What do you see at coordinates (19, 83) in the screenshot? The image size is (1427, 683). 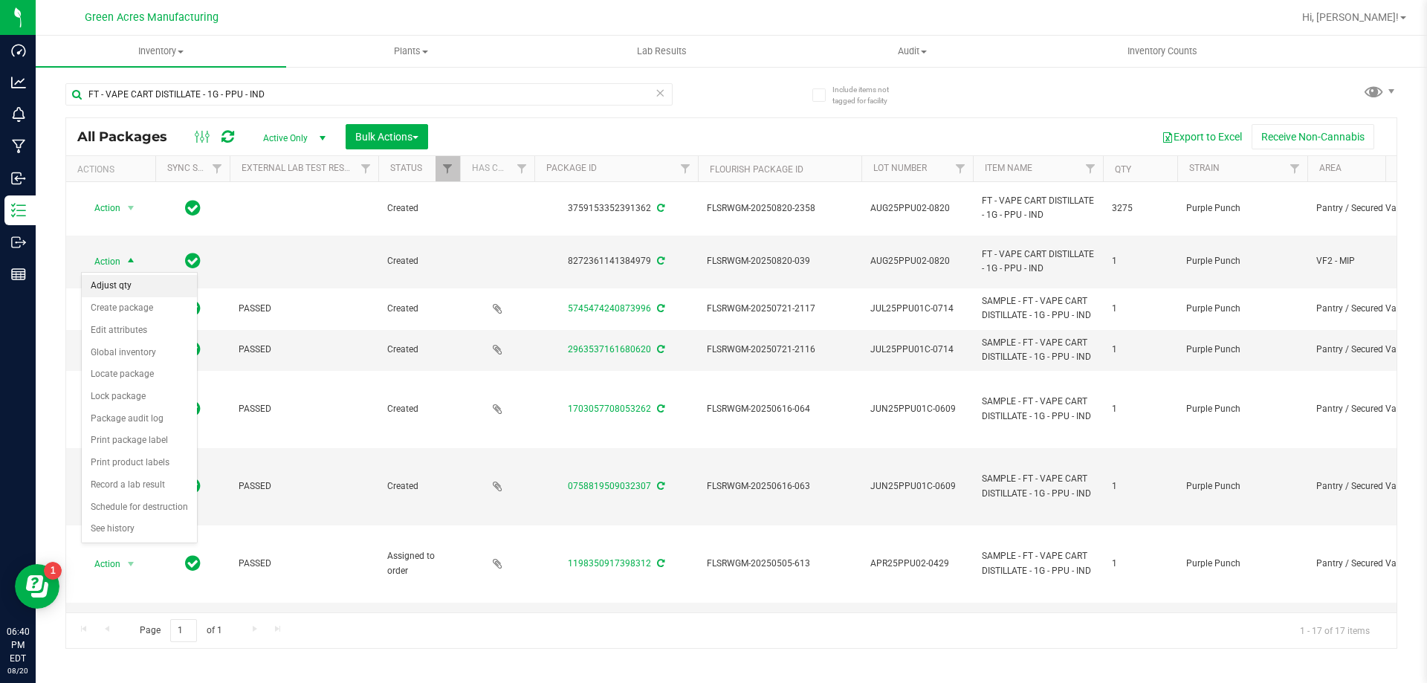 I see `inline-svg: Analytics` at bounding box center [19, 83].